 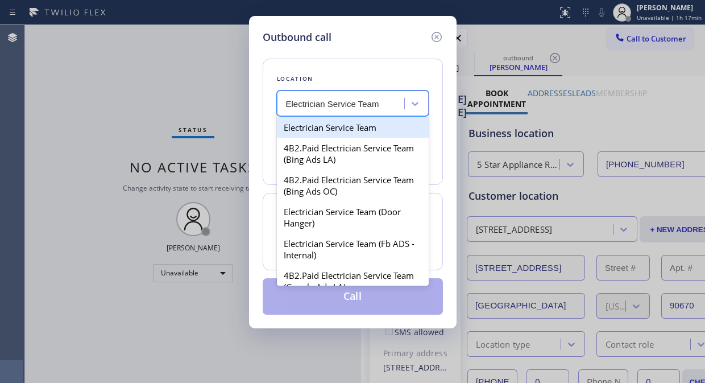 I want to click on div: 4B2.Paid Electrician Service Team (Bing Ads LA), so click(x=353, y=154).